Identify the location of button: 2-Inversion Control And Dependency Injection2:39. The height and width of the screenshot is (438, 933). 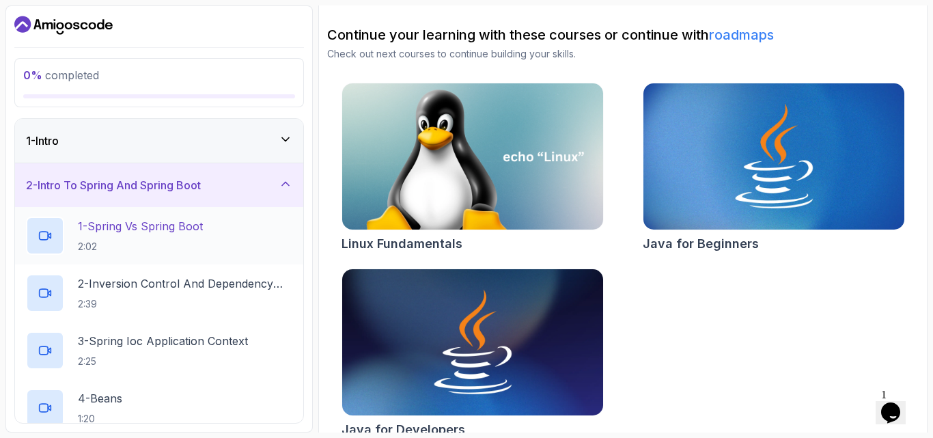
(159, 293).